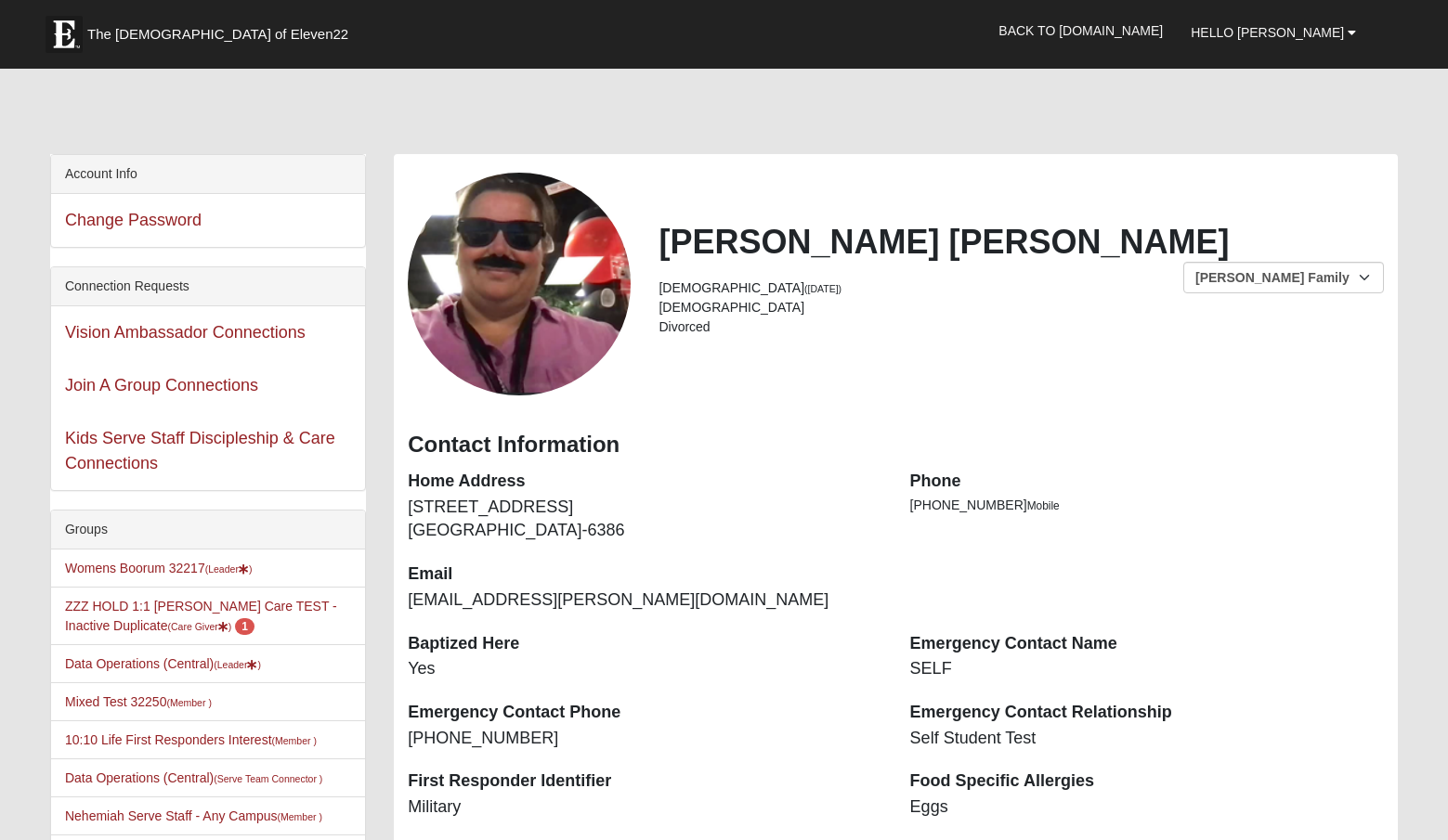 The width and height of the screenshot is (1448, 840). I want to click on a: Kids Serve Staff Discipleship & Care Connections, so click(199, 450).